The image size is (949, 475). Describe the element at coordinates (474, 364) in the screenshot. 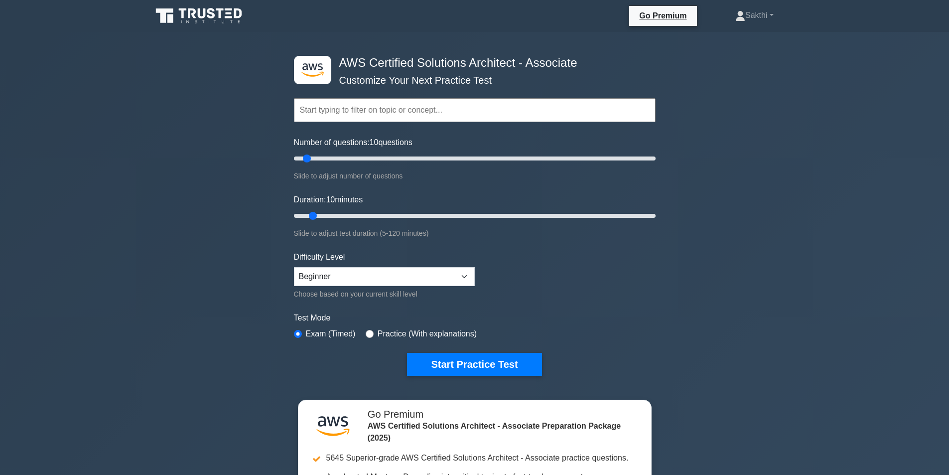

I see `button: Start Practice Test` at that location.